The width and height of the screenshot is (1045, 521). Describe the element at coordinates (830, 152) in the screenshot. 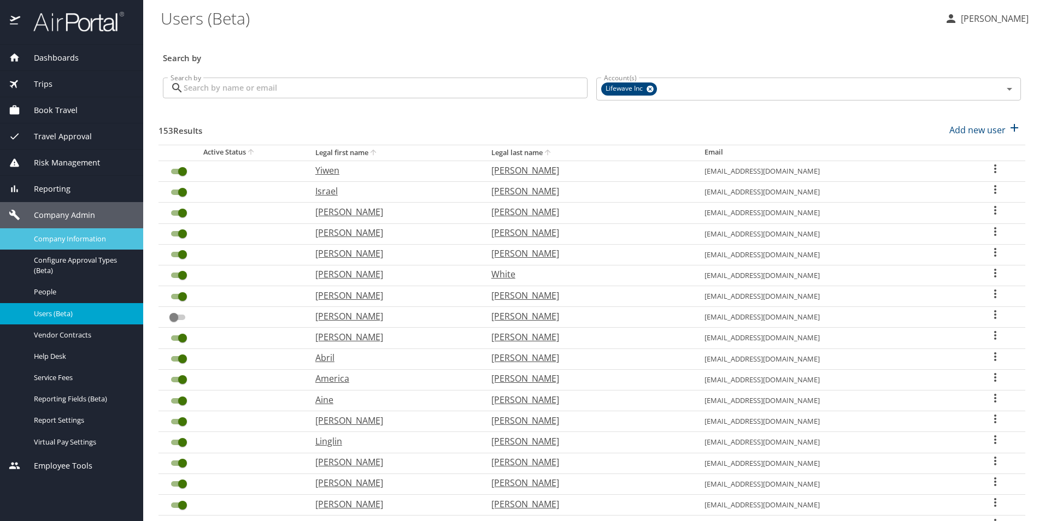

I see `th: Email` at that location.